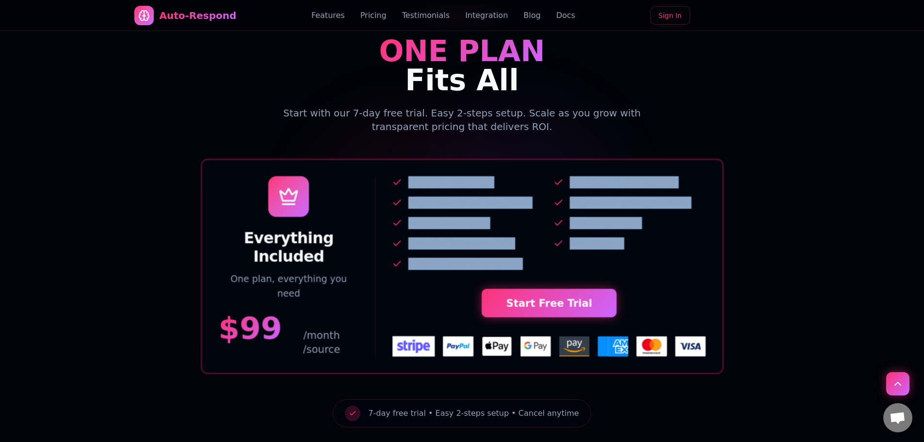  I want to click on span: CRM integrations, so click(604, 223).